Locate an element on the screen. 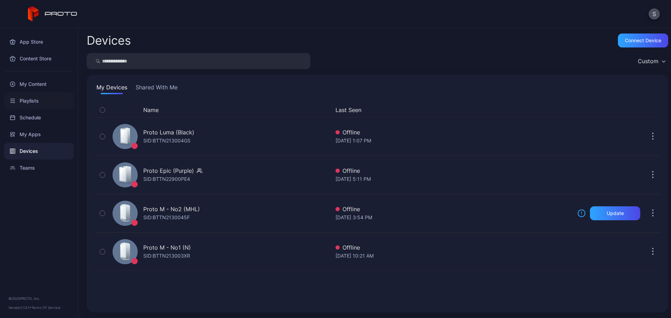 The image size is (671, 318). a: Teams is located at coordinates (39, 168).